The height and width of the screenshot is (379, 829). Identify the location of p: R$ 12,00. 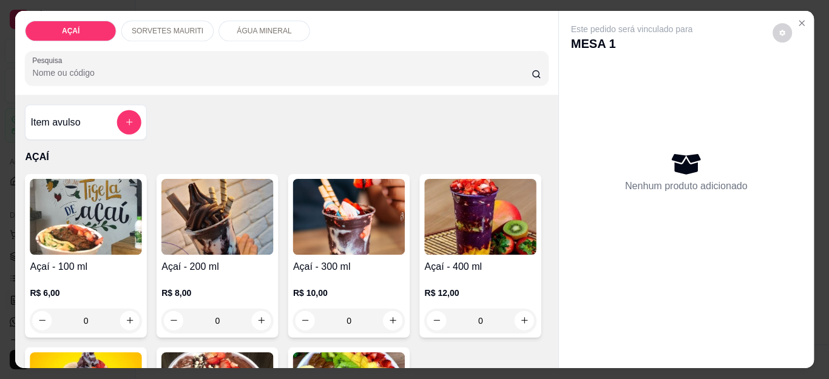
(480, 293).